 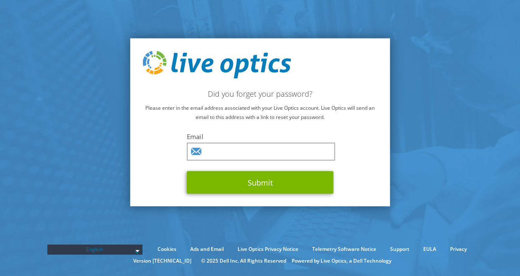 What do you see at coordinates (243, 261) in the screenshot?
I see `li: © 2025 Dell Inc. All Rights Reserved` at bounding box center [243, 261].